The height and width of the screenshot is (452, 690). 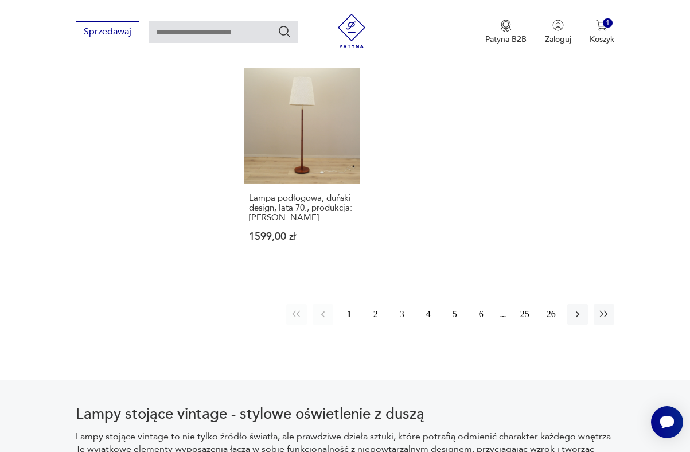 I want to click on button: 3, so click(x=402, y=314).